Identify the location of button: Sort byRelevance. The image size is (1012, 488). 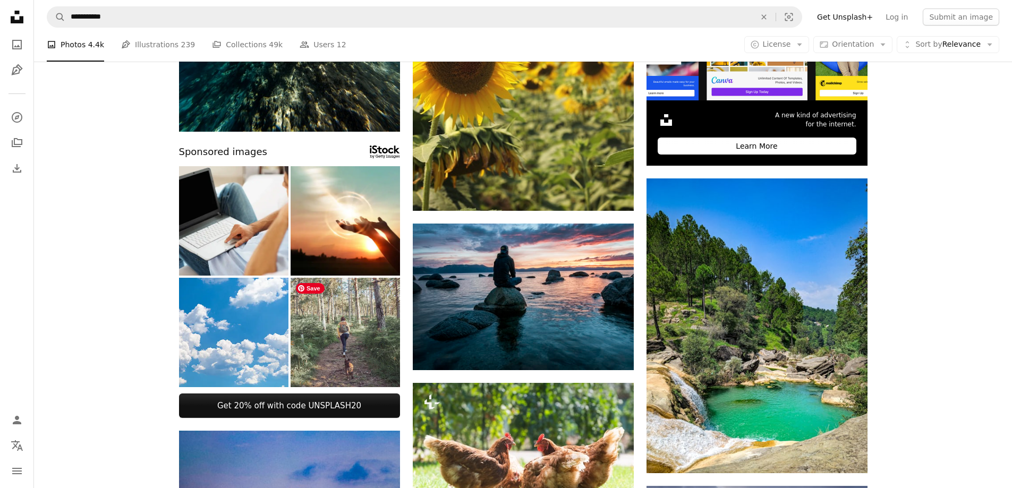
(948, 45).